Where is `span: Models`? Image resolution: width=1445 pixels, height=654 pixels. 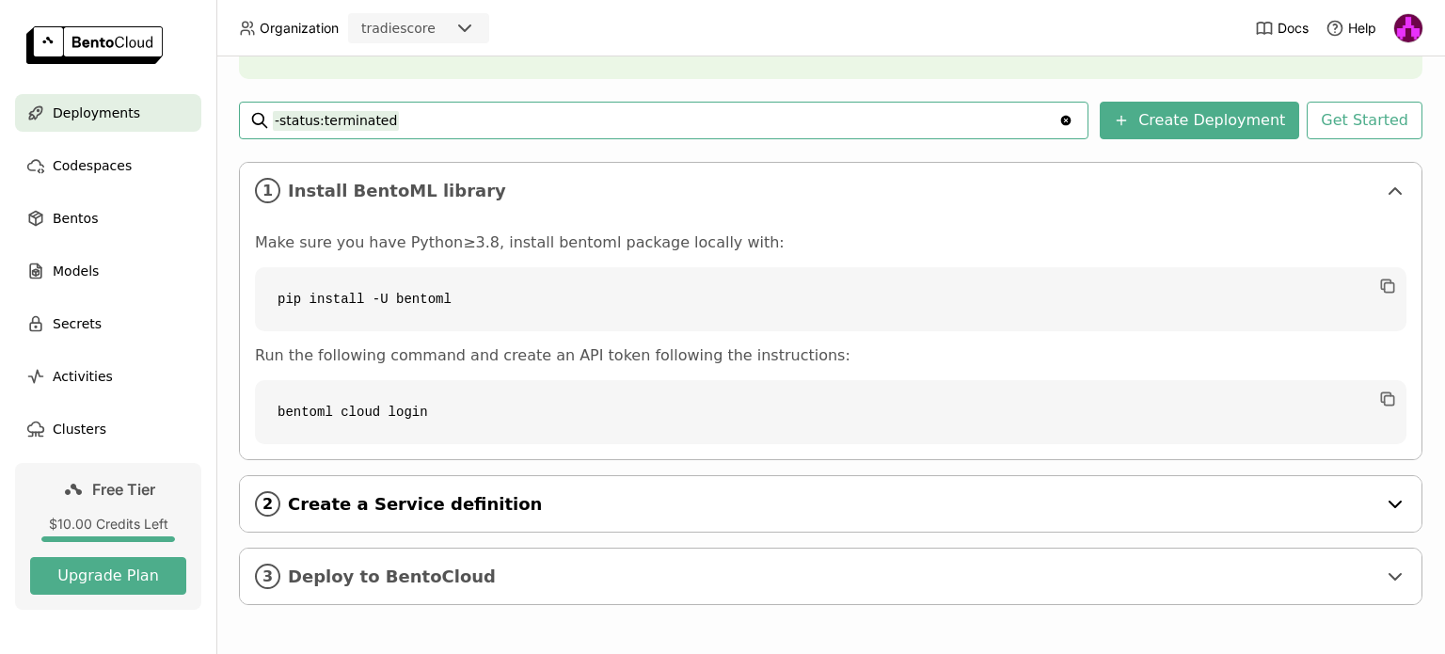
span: Models is located at coordinates (75, 271).